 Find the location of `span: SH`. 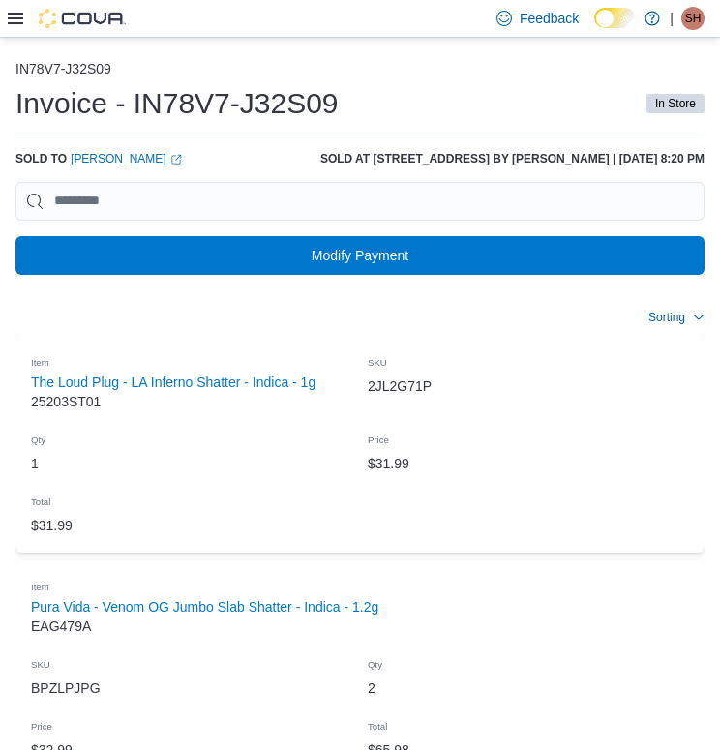

span: SH is located at coordinates (693, 18).